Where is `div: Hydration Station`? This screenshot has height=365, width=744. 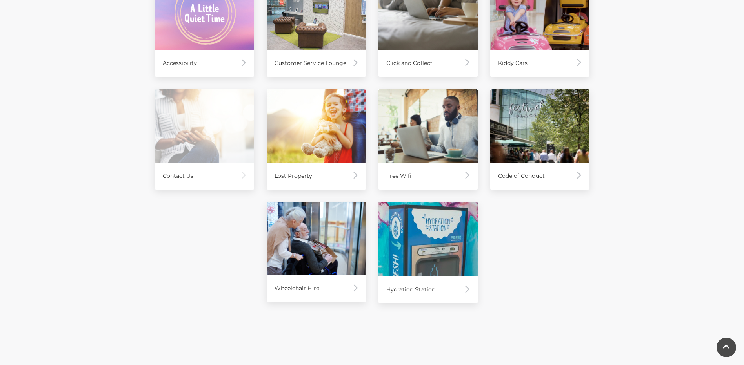
div: Hydration Station is located at coordinates (428, 290).